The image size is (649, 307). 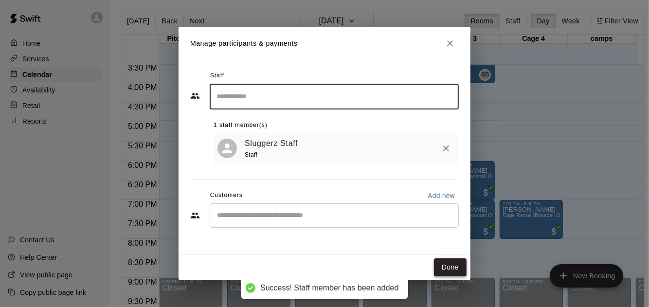 I want to click on div: Start typing to search customers..., so click(x=334, y=216).